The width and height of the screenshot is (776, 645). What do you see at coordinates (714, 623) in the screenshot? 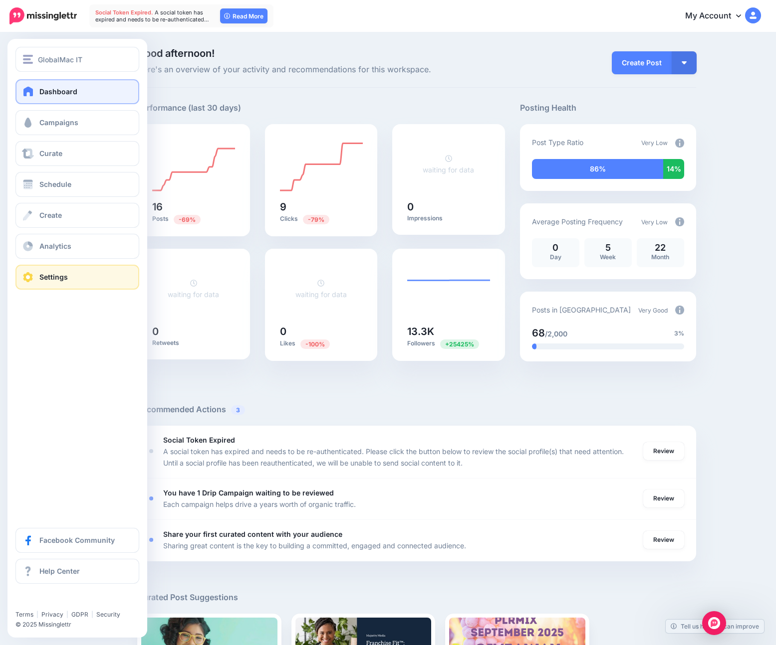
I see `div: Open Intercom Messenger` at bounding box center [714, 623].